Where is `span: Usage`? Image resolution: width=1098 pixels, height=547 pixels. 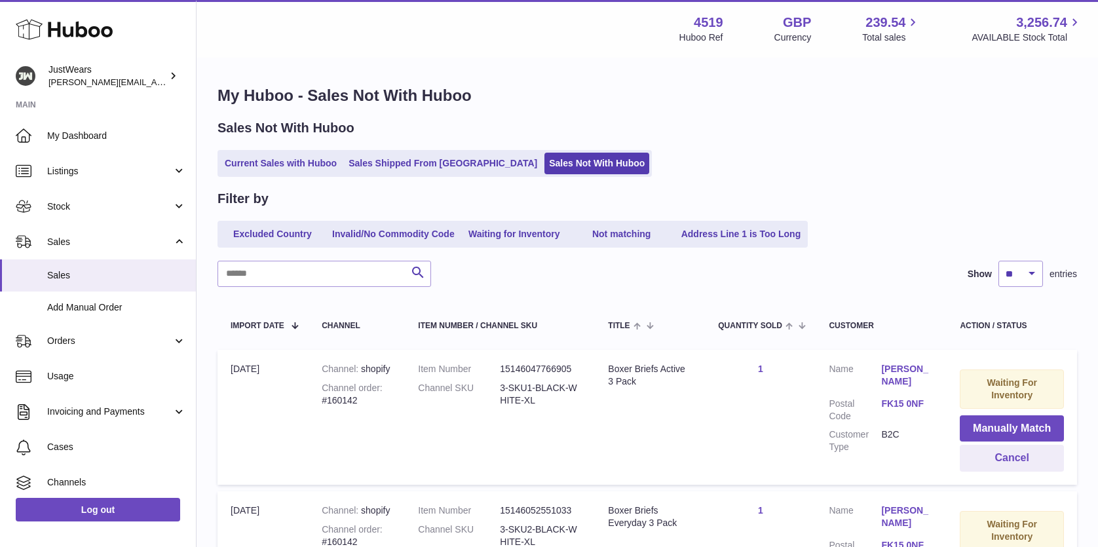 span: Usage is located at coordinates (117, 376).